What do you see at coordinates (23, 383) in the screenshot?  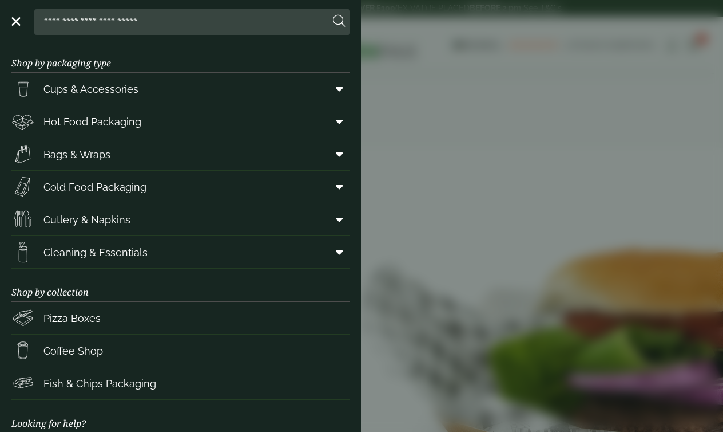 I see `img: FishNchip_box.svg` at bounding box center [23, 383].